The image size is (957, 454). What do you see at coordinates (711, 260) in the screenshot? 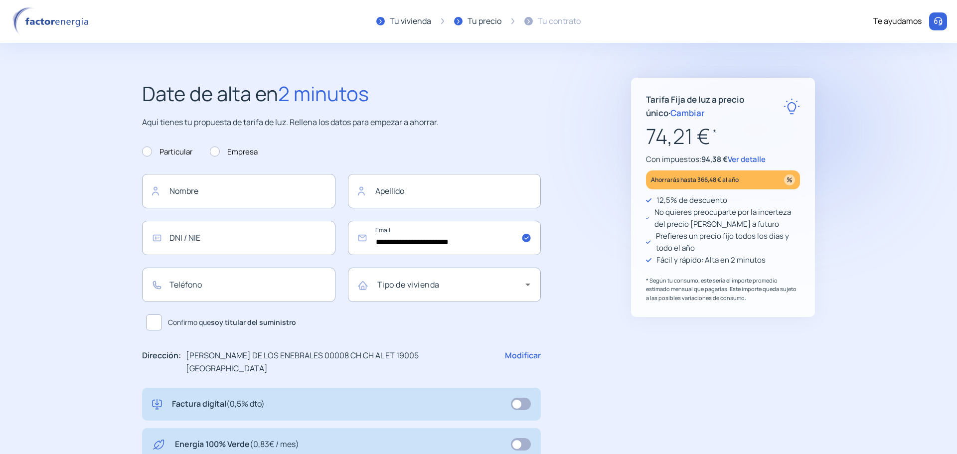
I see `p: Fácil y rápido: Alta en 2 minutos` at bounding box center [711, 260].